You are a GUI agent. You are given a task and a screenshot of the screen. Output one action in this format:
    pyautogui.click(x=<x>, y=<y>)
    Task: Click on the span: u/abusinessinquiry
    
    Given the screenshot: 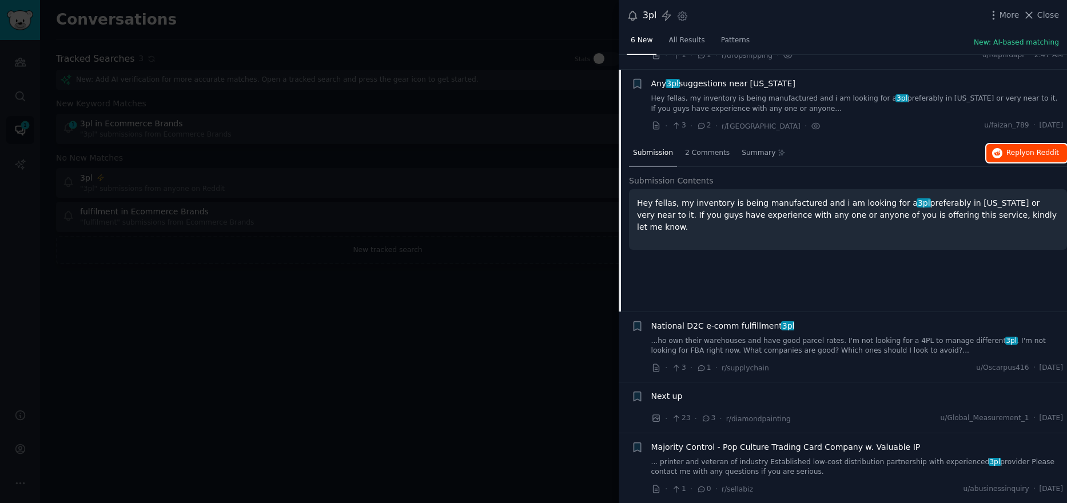 What is the action you would take?
    pyautogui.click(x=996, y=490)
    